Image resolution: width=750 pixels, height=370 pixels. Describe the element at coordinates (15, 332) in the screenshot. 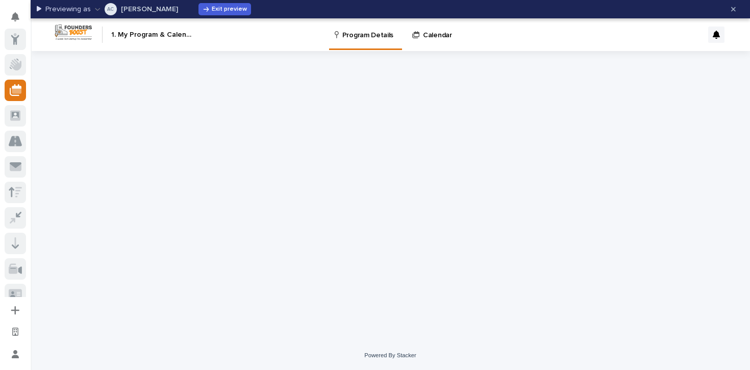

I see `button: Open workspace settings` at that location.